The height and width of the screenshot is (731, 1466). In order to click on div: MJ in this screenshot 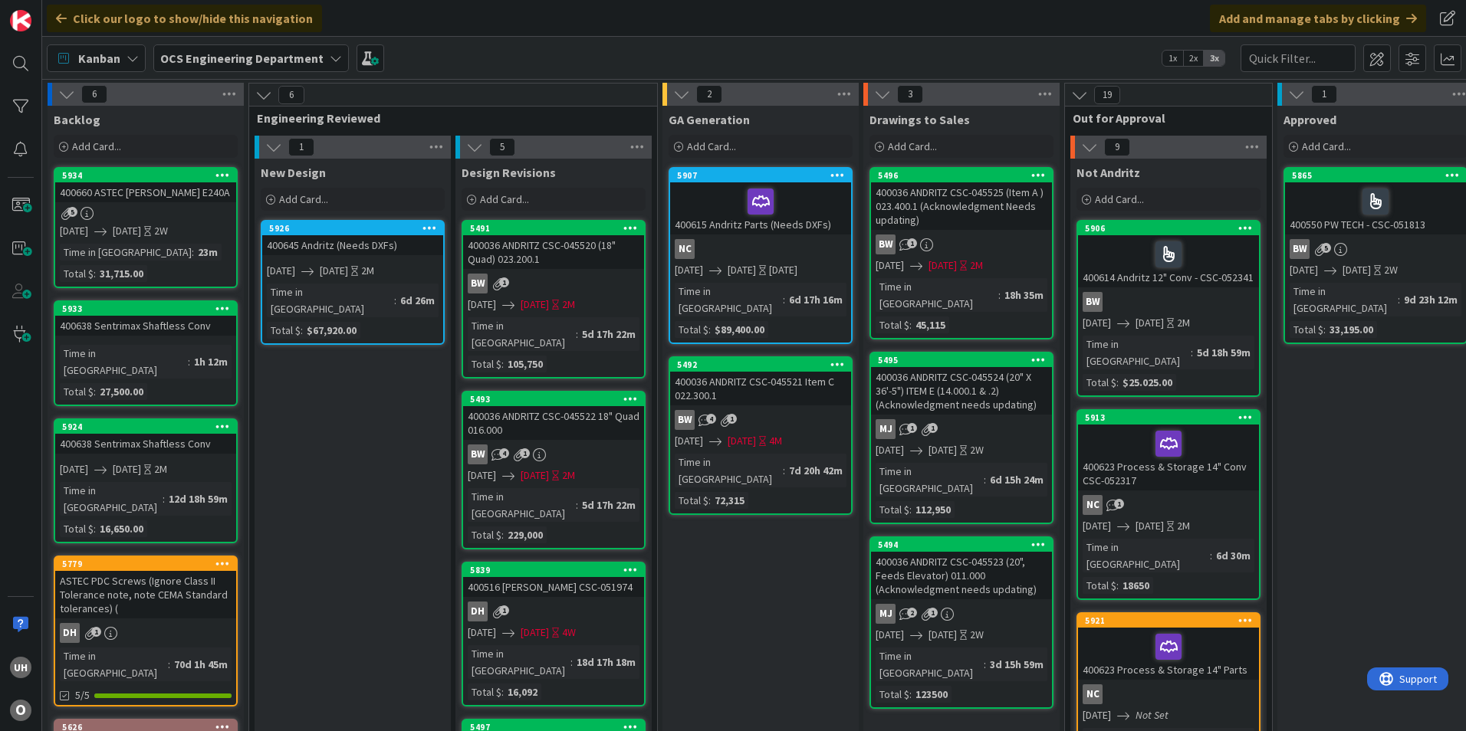, I will do `click(885, 614)`.